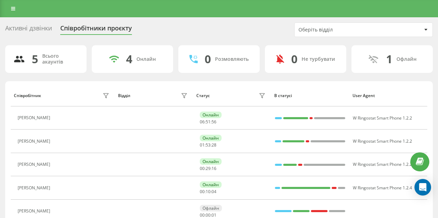 The height and width of the screenshot is (218, 438). Describe the element at coordinates (124, 96) in the screenshot. I see `div: Відділ` at that location.